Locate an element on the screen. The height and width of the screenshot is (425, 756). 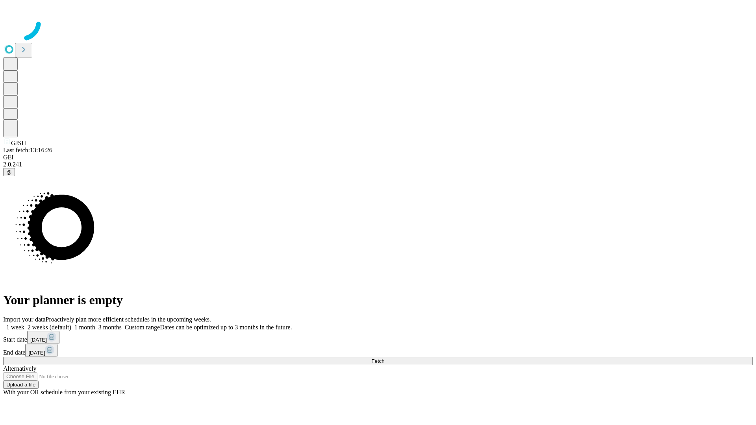
span: Import your data is located at coordinates (24, 319).